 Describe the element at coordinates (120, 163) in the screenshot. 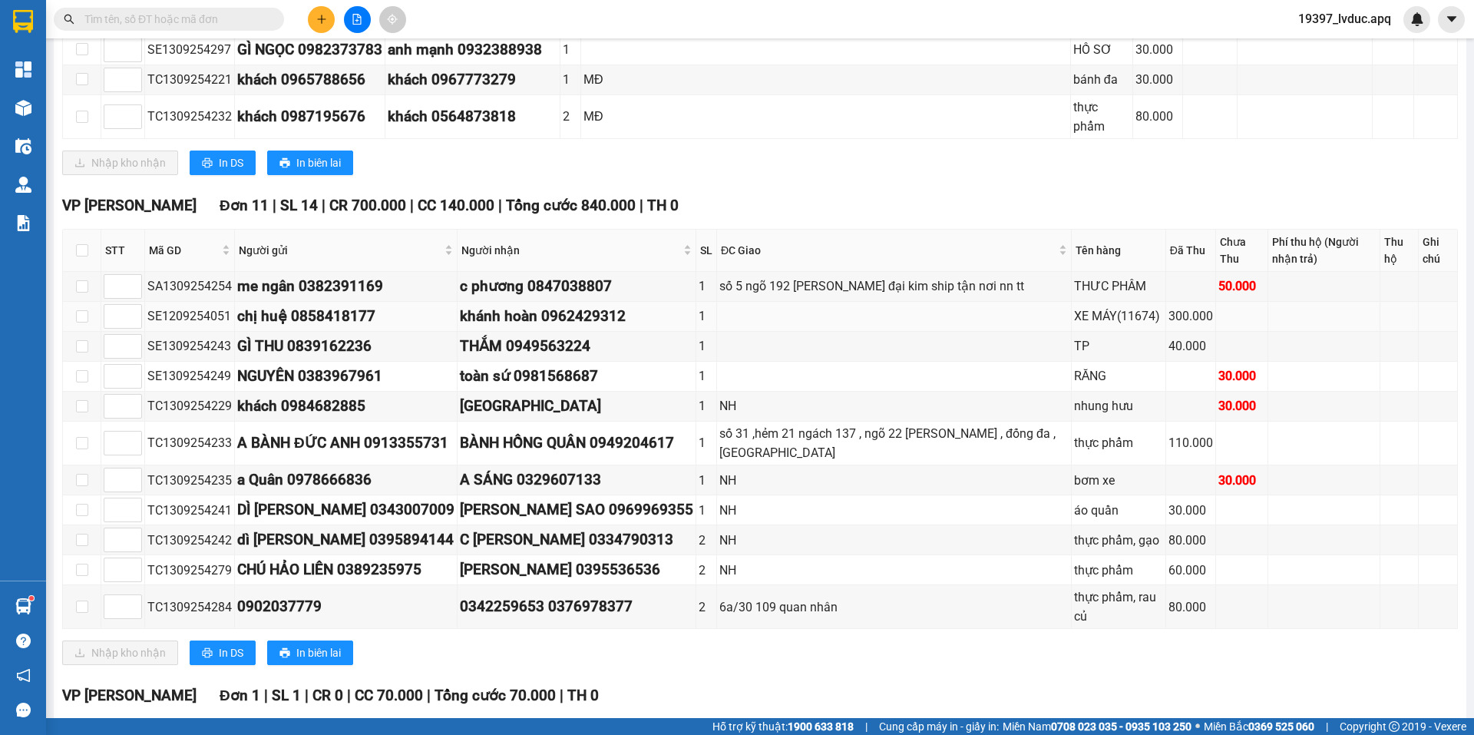

I see `button: downloadNhập kho nhận` at that location.